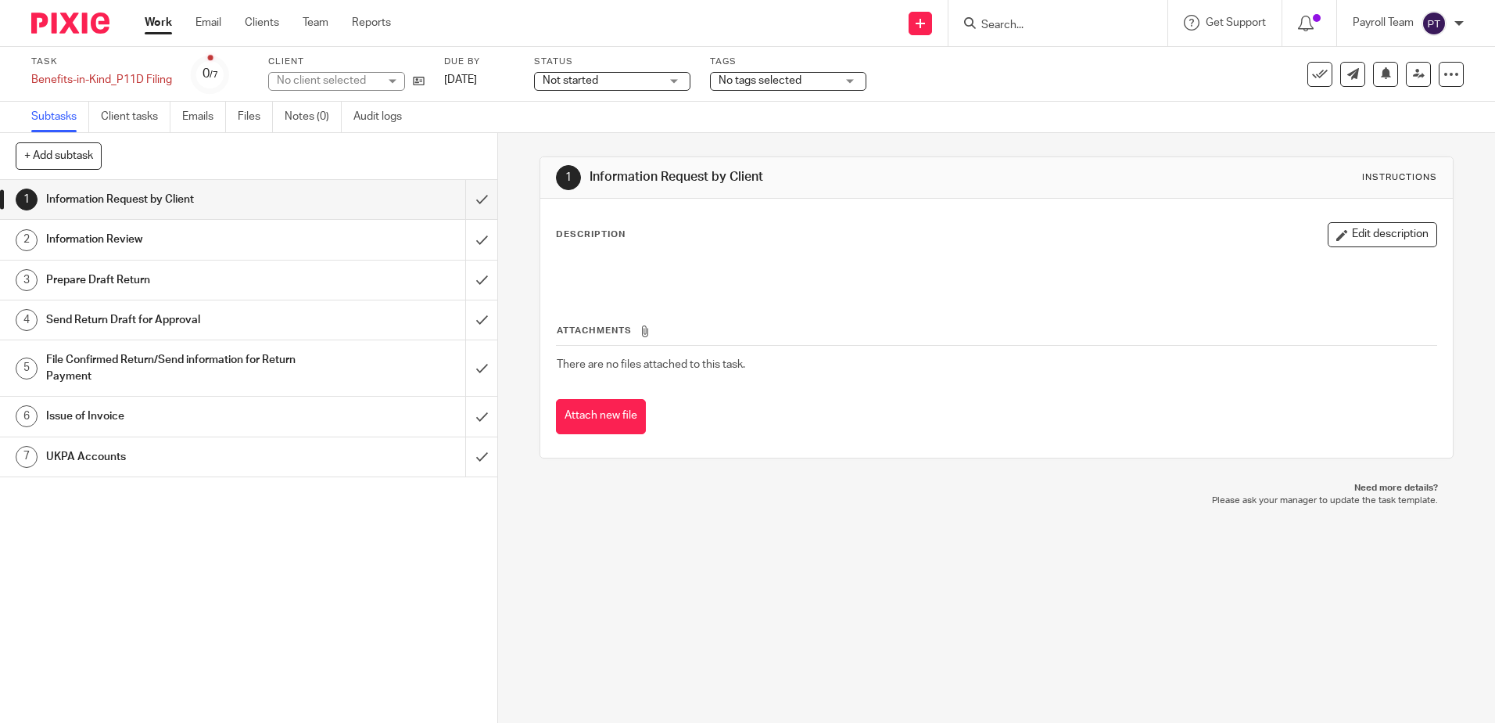 This screenshot has height=723, width=1495. I want to click on p: Payroll Team, so click(1384, 23).